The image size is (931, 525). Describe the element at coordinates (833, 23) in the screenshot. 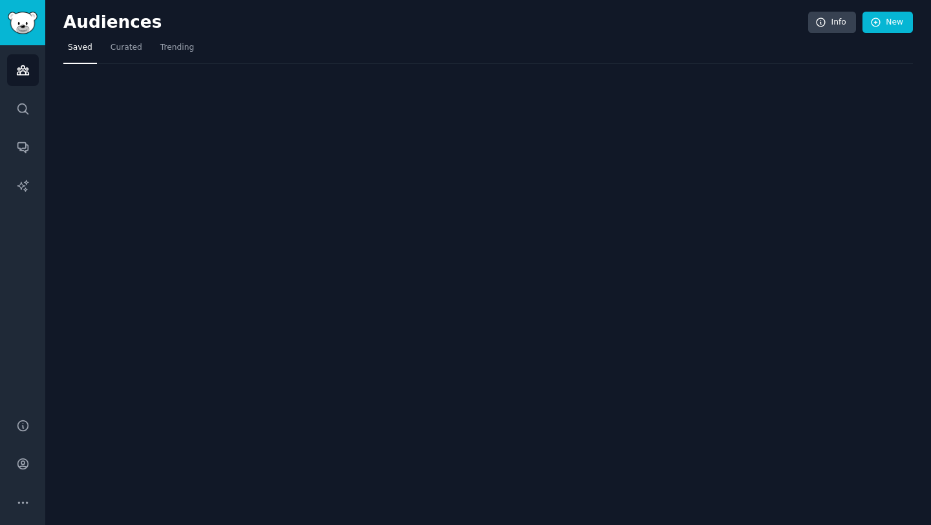

I see `a: Info` at that location.